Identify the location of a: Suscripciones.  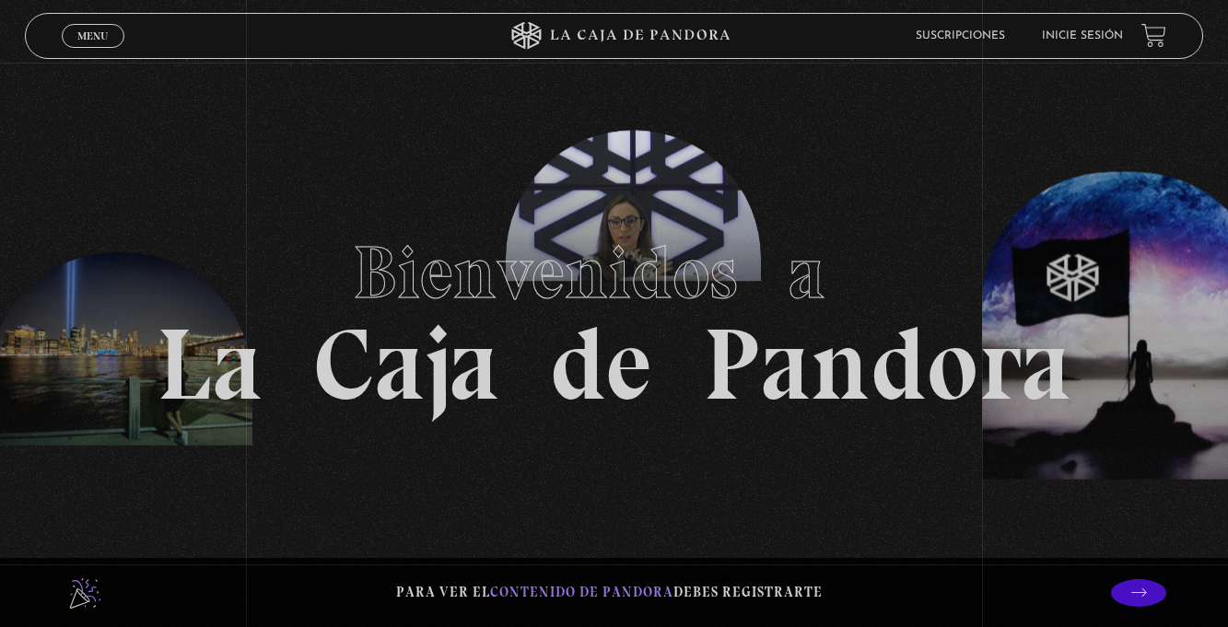
(960, 36).